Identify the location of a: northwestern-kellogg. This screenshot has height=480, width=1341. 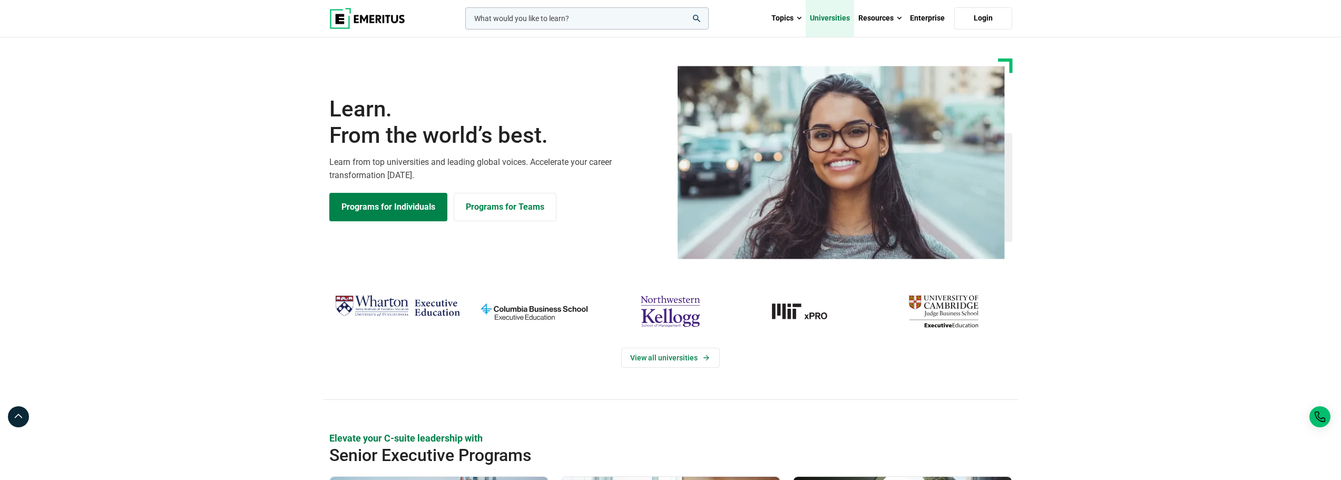
(670, 311).